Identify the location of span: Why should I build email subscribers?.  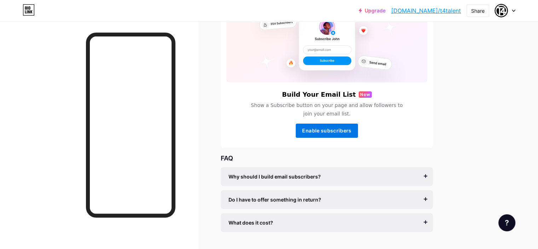
(275, 176).